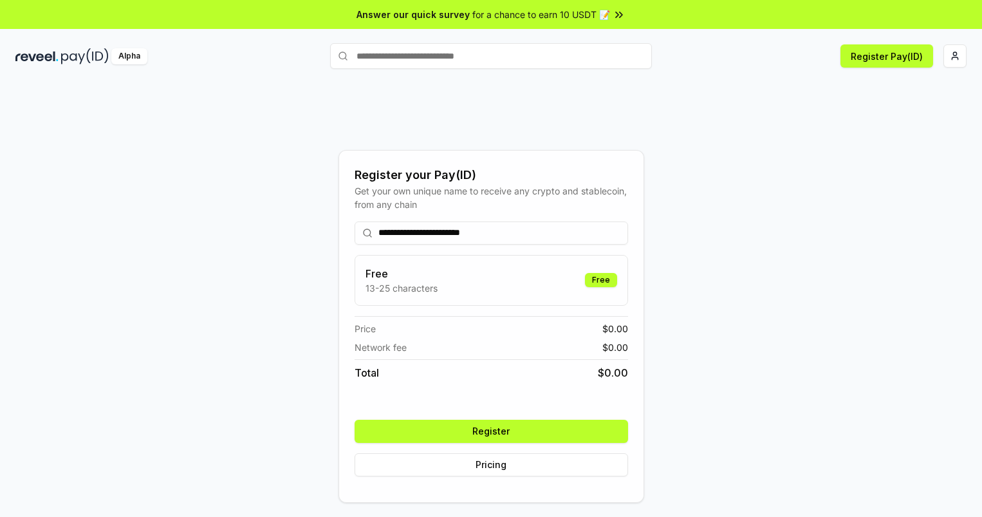 The height and width of the screenshot is (517, 982). What do you see at coordinates (541, 14) in the screenshot?
I see `span: for a chance to earn 10 USDT 📝` at bounding box center [541, 14].